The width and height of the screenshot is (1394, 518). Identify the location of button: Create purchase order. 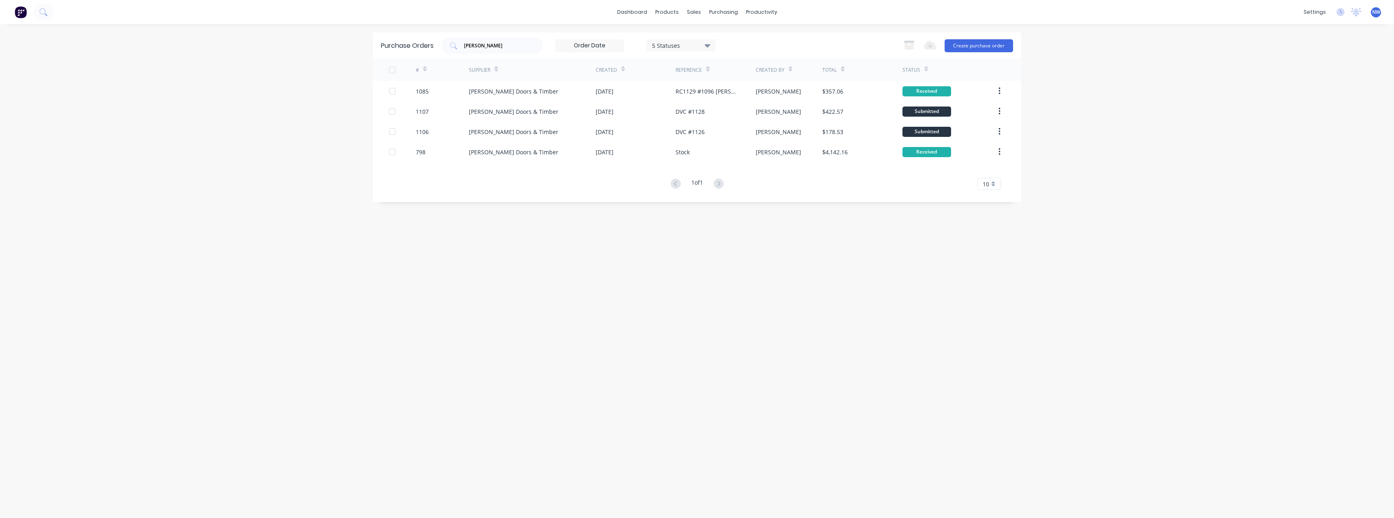
(979, 46).